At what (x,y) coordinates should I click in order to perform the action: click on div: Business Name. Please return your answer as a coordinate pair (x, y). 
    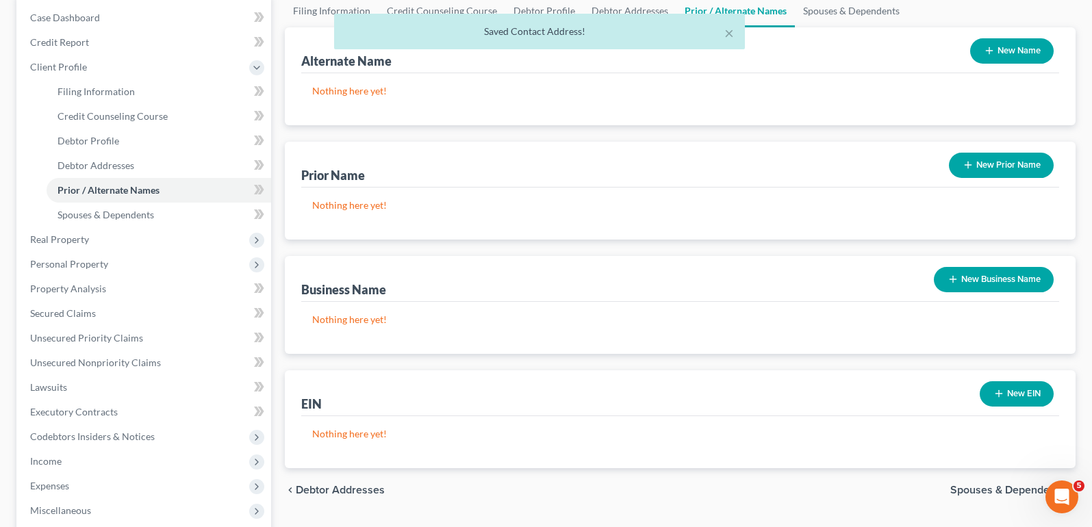
    Looking at the image, I should click on (344, 290).